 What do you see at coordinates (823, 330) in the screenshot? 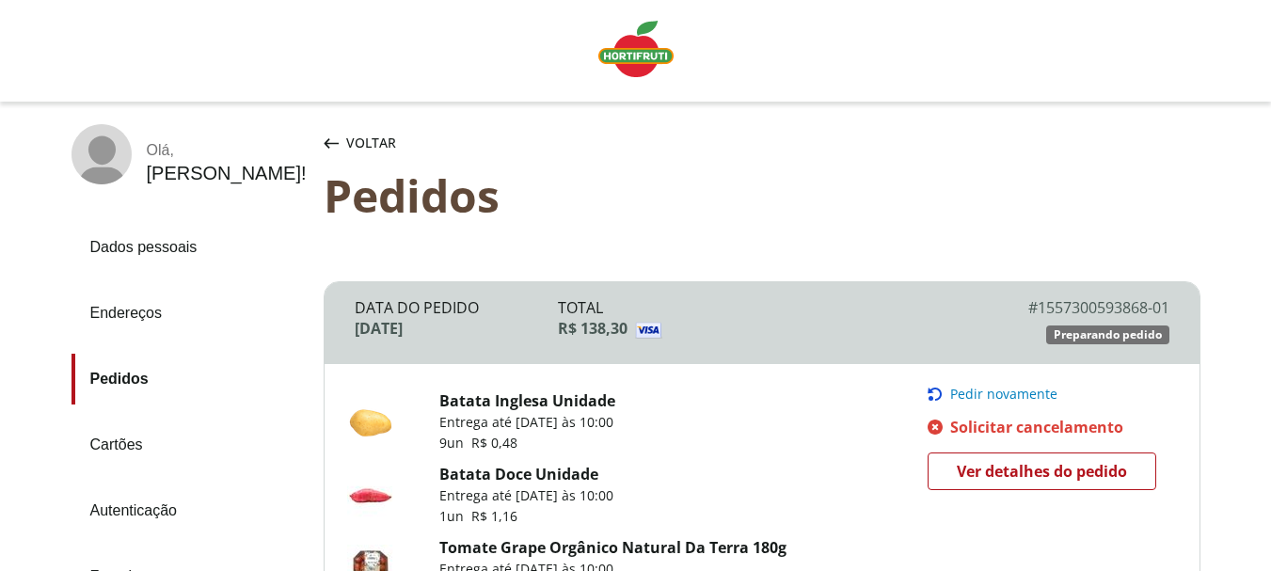
I see `img: Visa` at bounding box center [823, 330].